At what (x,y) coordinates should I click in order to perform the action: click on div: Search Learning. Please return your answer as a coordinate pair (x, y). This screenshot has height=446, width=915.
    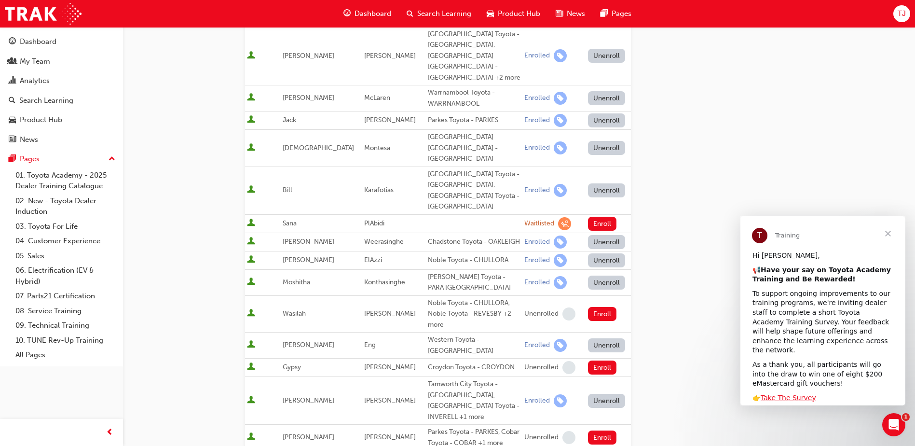
    Looking at the image, I should click on (46, 100).